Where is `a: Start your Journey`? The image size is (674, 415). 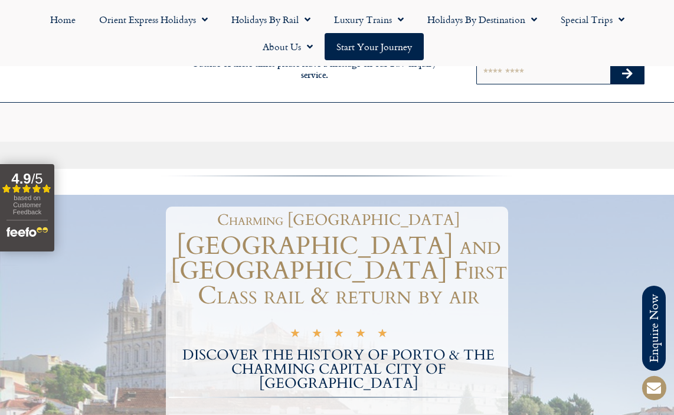
a: Start your Journey is located at coordinates (374, 47).